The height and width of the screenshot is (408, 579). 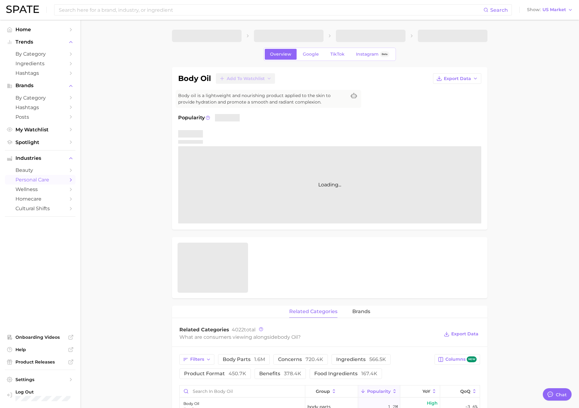 I want to click on span: benefits, so click(x=280, y=374).